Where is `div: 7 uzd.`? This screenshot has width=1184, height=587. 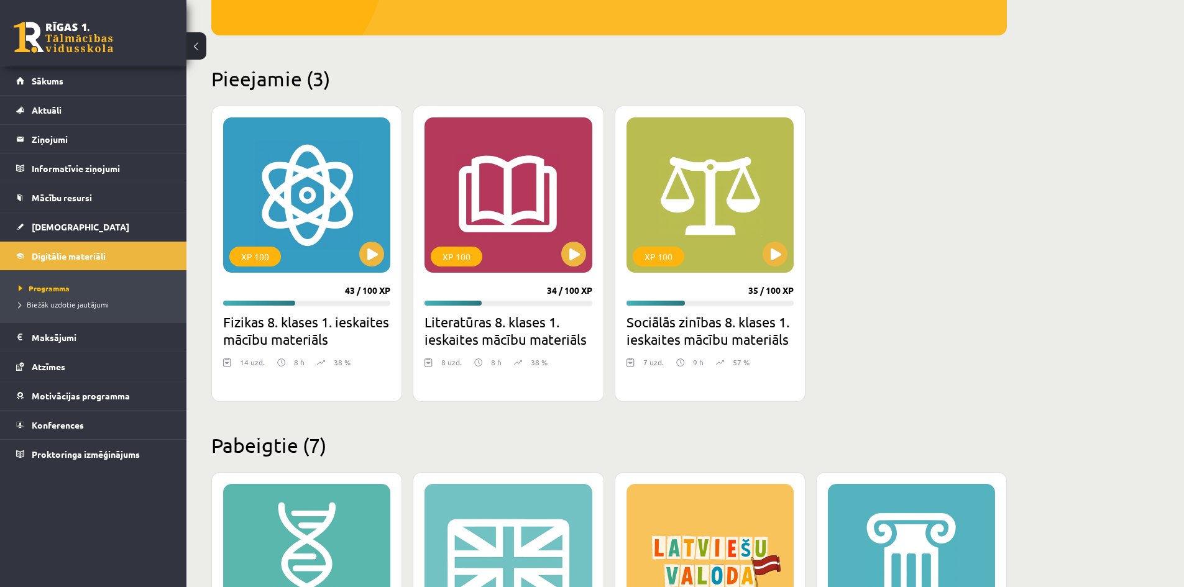 div: 7 uzd. is located at coordinates (653, 366).